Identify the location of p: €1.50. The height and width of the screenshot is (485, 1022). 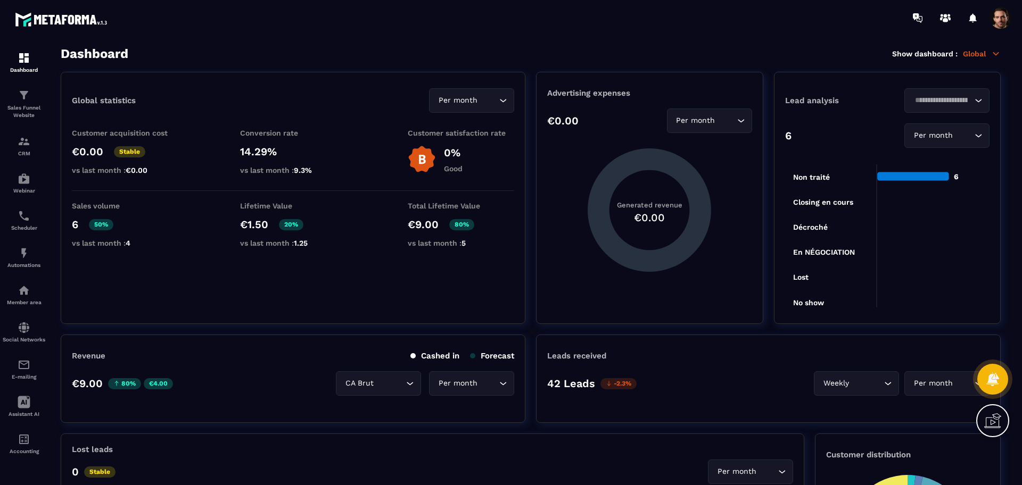
(254, 225).